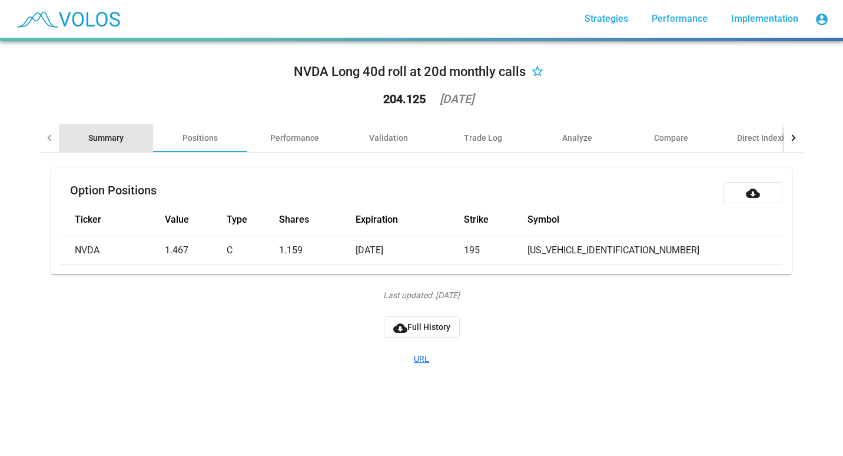  Describe the element at coordinates (764, 19) in the screenshot. I see `a: Implementation` at that location.